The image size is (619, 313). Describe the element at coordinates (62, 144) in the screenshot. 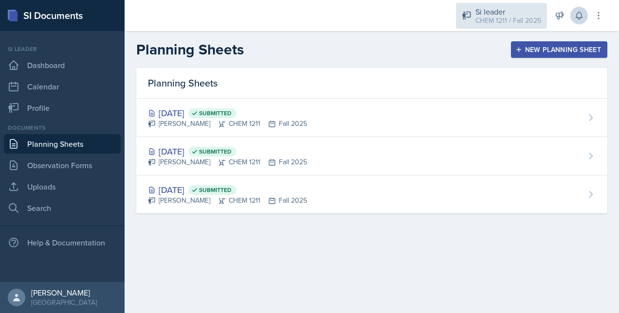

I see `a: Planning Sheets` at that location.